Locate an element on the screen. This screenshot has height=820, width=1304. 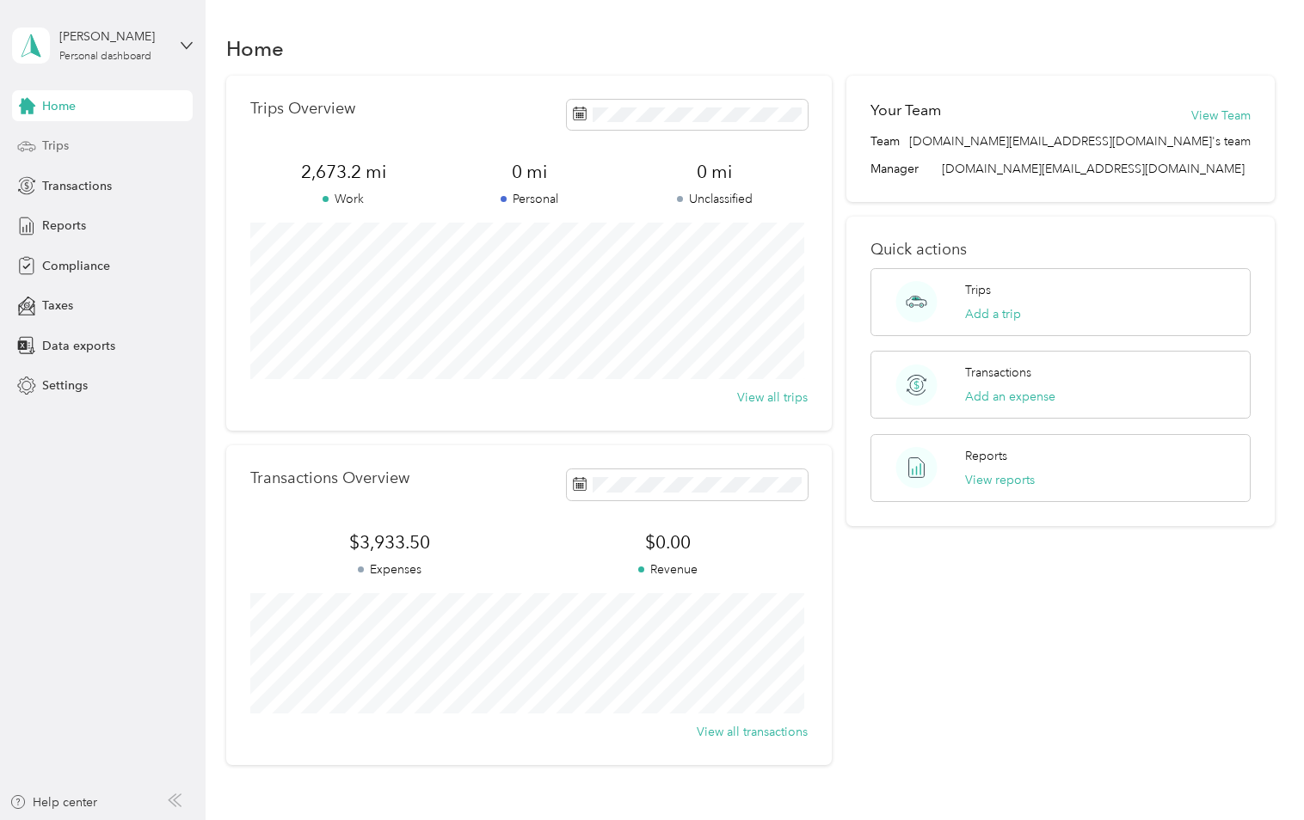
p: Trips is located at coordinates (978, 290).